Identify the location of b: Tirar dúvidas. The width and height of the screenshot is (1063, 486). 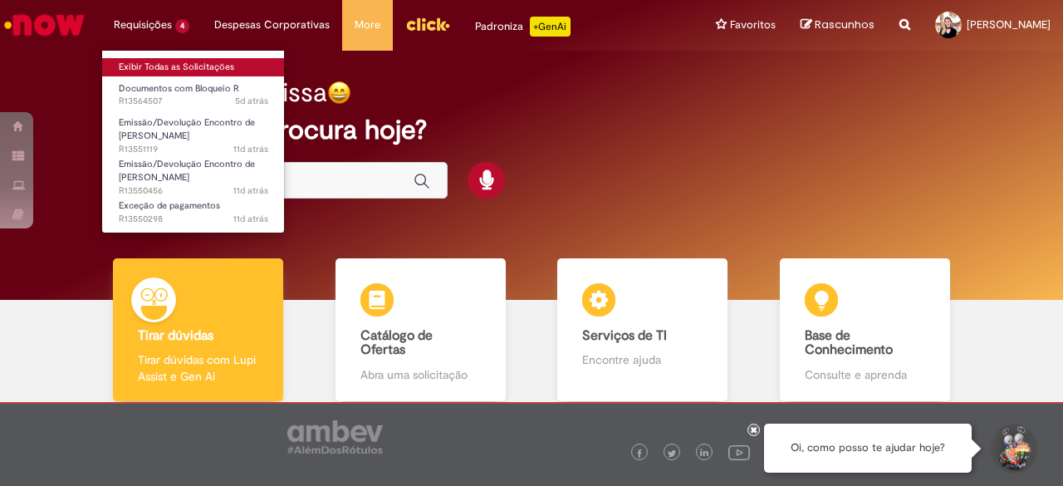
(175, 335).